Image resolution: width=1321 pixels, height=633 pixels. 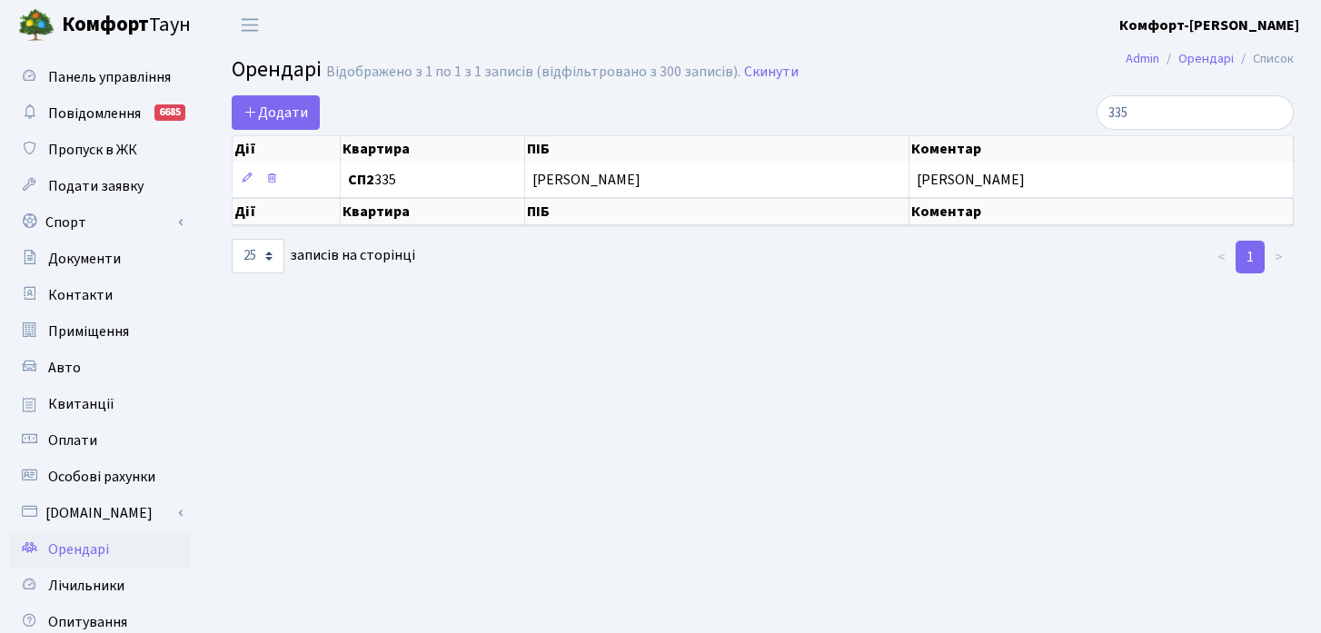 I want to click on span: Особові рахунки, so click(x=102, y=477).